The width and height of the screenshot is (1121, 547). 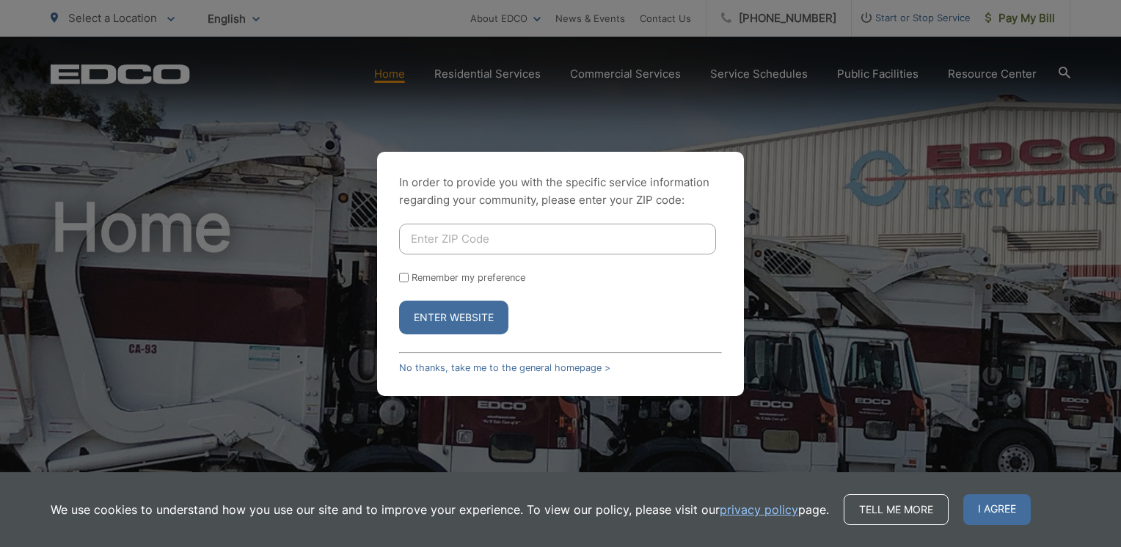 I want to click on a: privacy policy, so click(x=758, y=510).